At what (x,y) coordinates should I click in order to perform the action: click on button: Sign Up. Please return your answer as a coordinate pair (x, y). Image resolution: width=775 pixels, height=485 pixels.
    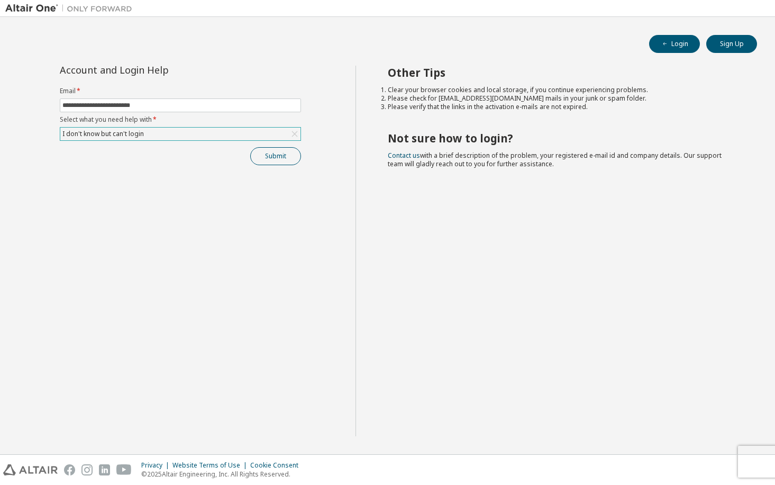
    Looking at the image, I should click on (732, 44).